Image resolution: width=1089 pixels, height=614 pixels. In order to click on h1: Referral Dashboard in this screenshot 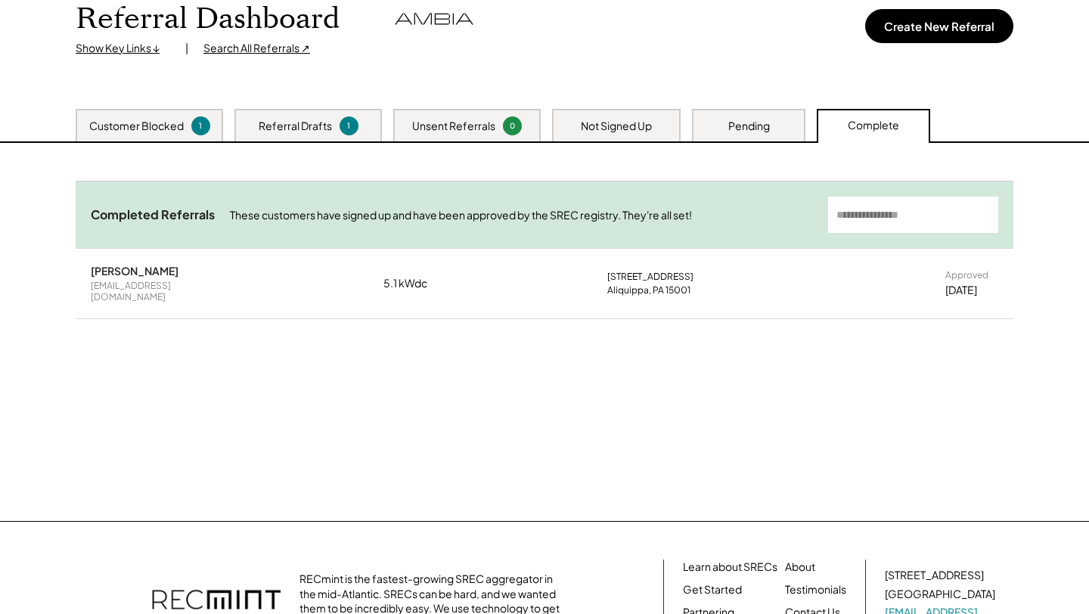, I will do `click(207, 19)`.